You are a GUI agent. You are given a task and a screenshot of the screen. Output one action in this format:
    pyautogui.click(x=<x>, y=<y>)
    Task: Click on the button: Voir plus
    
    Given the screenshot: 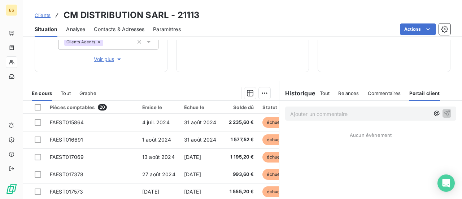 What is the action you would take?
    pyautogui.click(x=108, y=59)
    